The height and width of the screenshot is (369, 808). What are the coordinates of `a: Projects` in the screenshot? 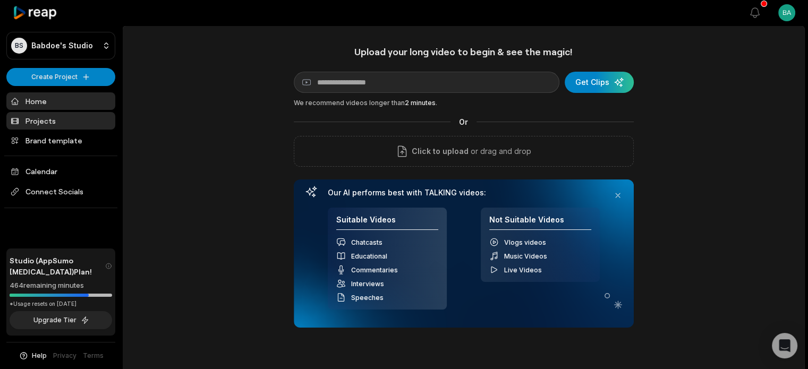 It's located at (61, 121).